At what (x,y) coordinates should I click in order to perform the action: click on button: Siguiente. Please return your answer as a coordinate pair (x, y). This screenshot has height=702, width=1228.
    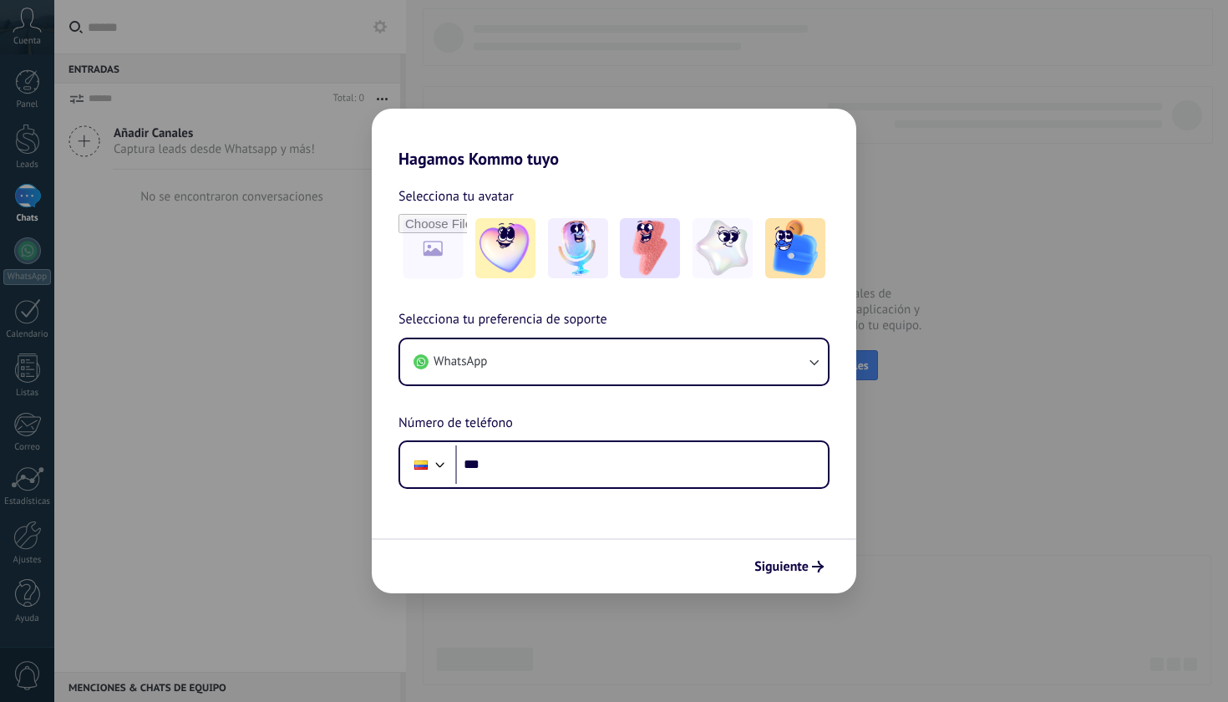
    Looking at the image, I should click on (789, 567).